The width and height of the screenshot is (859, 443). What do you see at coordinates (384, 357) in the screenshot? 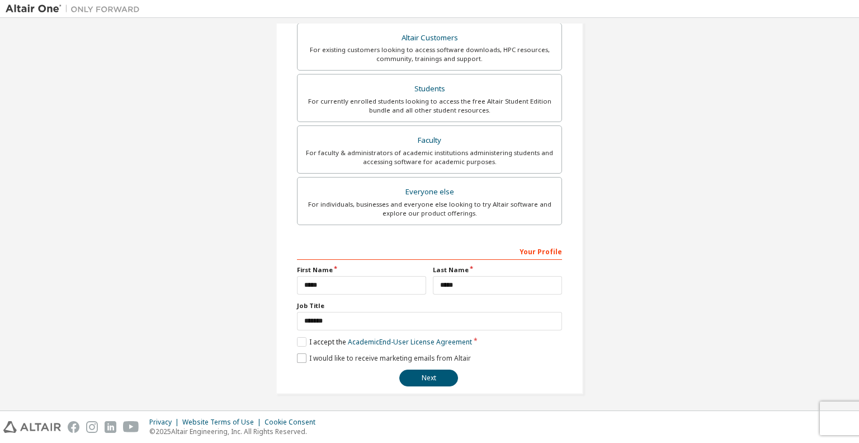
I see `label: I would like to receive marketing emails from Altair` at bounding box center [384, 357].